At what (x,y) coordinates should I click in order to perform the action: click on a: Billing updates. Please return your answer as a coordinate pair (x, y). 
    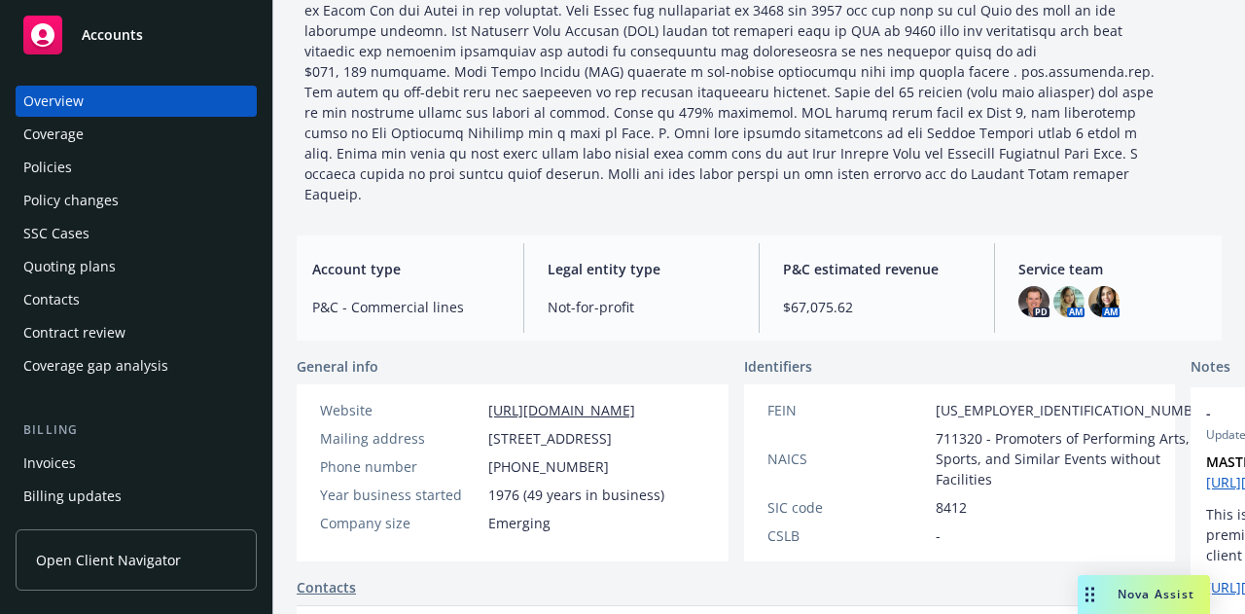
    Looking at the image, I should click on (136, 496).